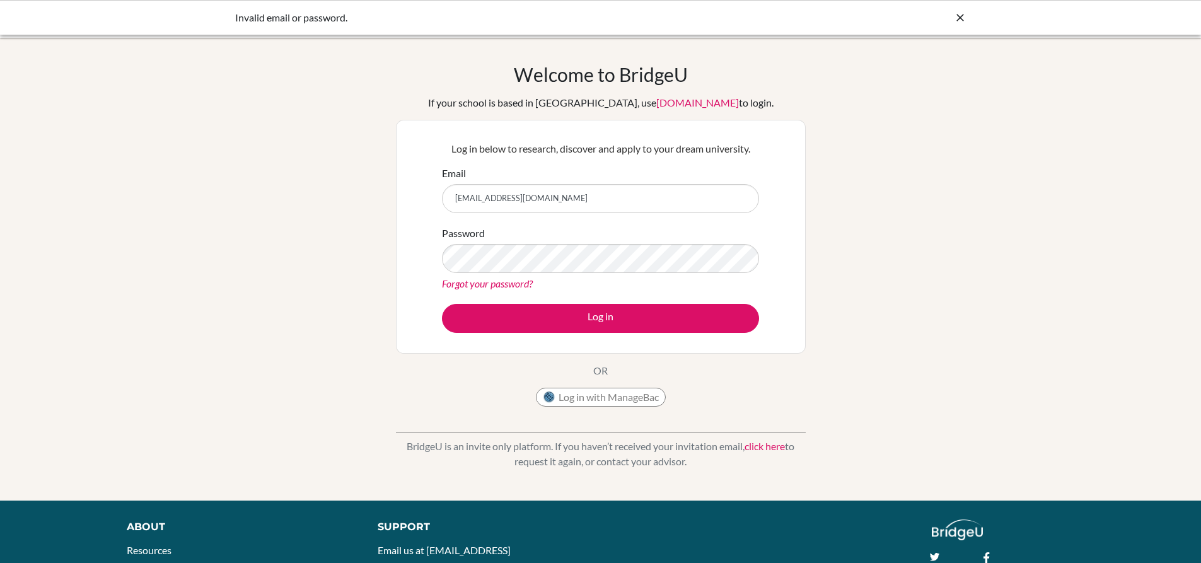 Image resolution: width=1201 pixels, height=563 pixels. I want to click on div: Invalid email or password., so click(506, 18).